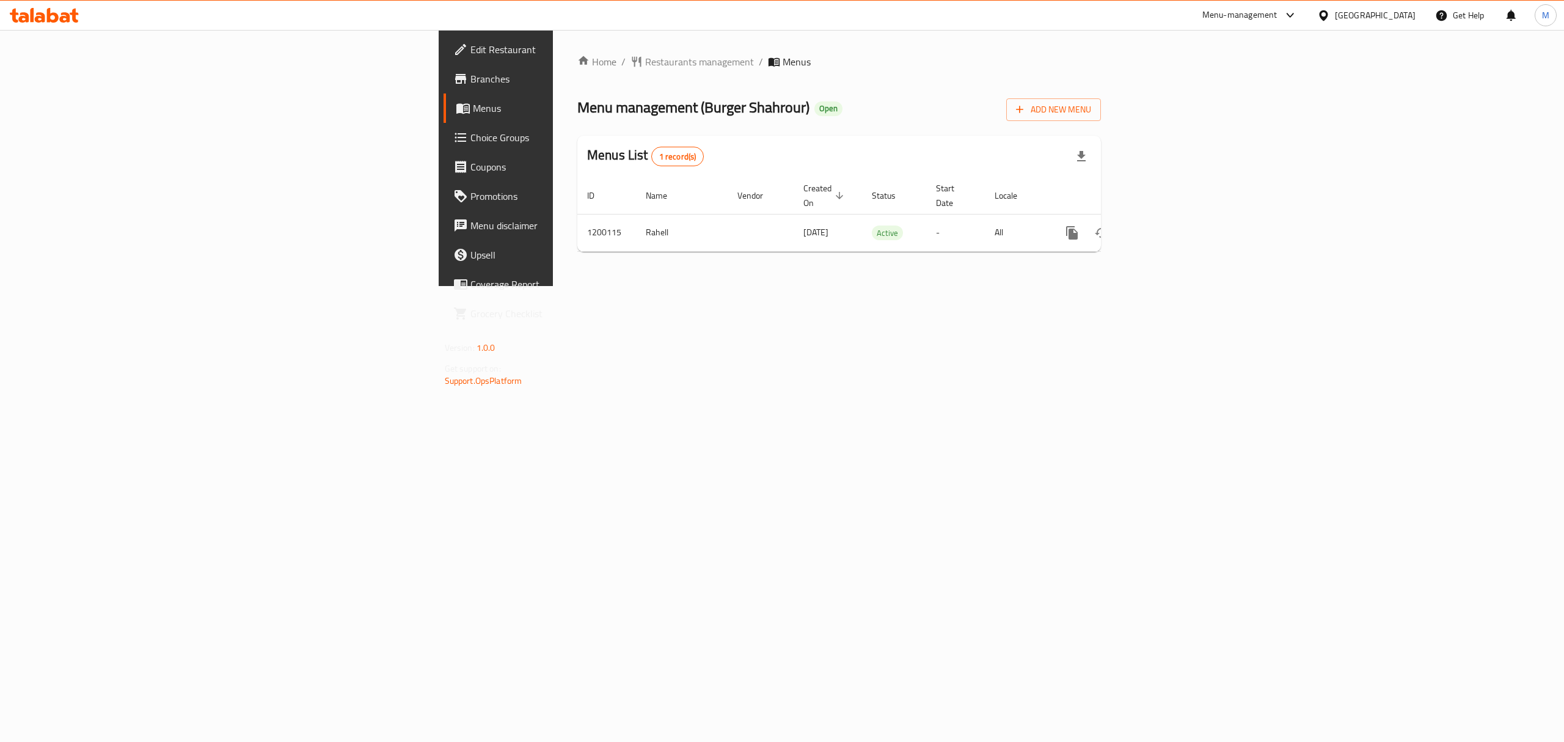 This screenshot has height=742, width=1564. What do you see at coordinates (1546, 15) in the screenshot?
I see `span: M` at bounding box center [1546, 15].